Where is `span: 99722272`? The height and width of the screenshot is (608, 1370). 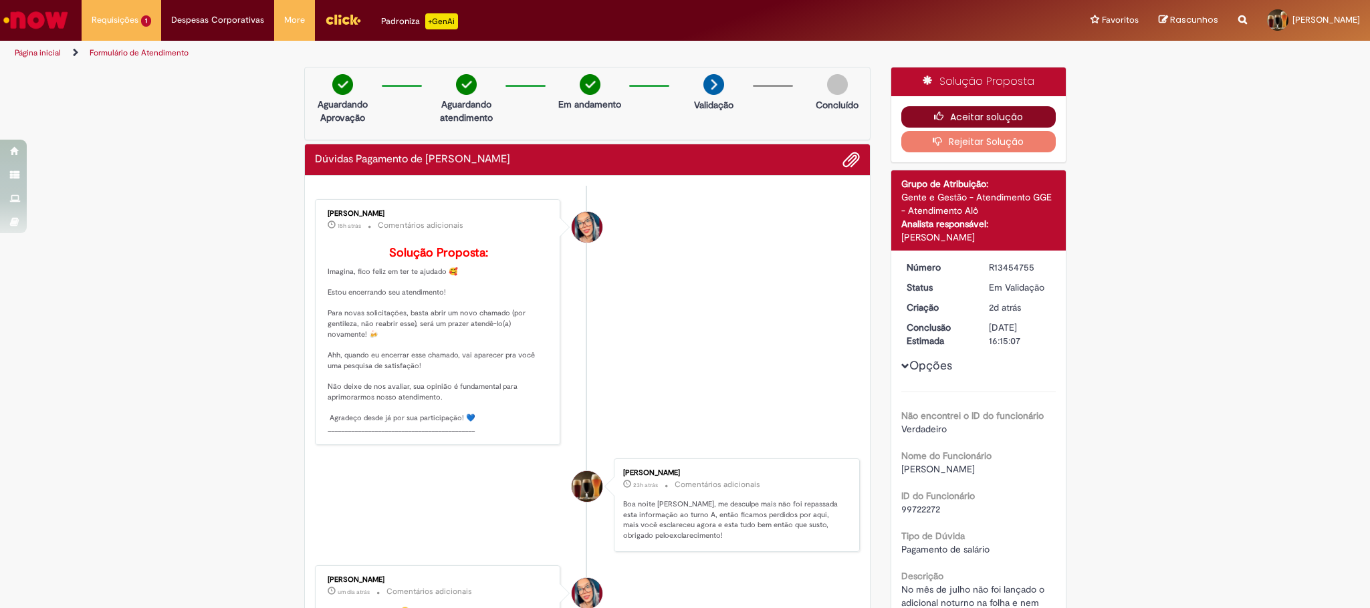 span: 99722272 is located at coordinates (921, 510).